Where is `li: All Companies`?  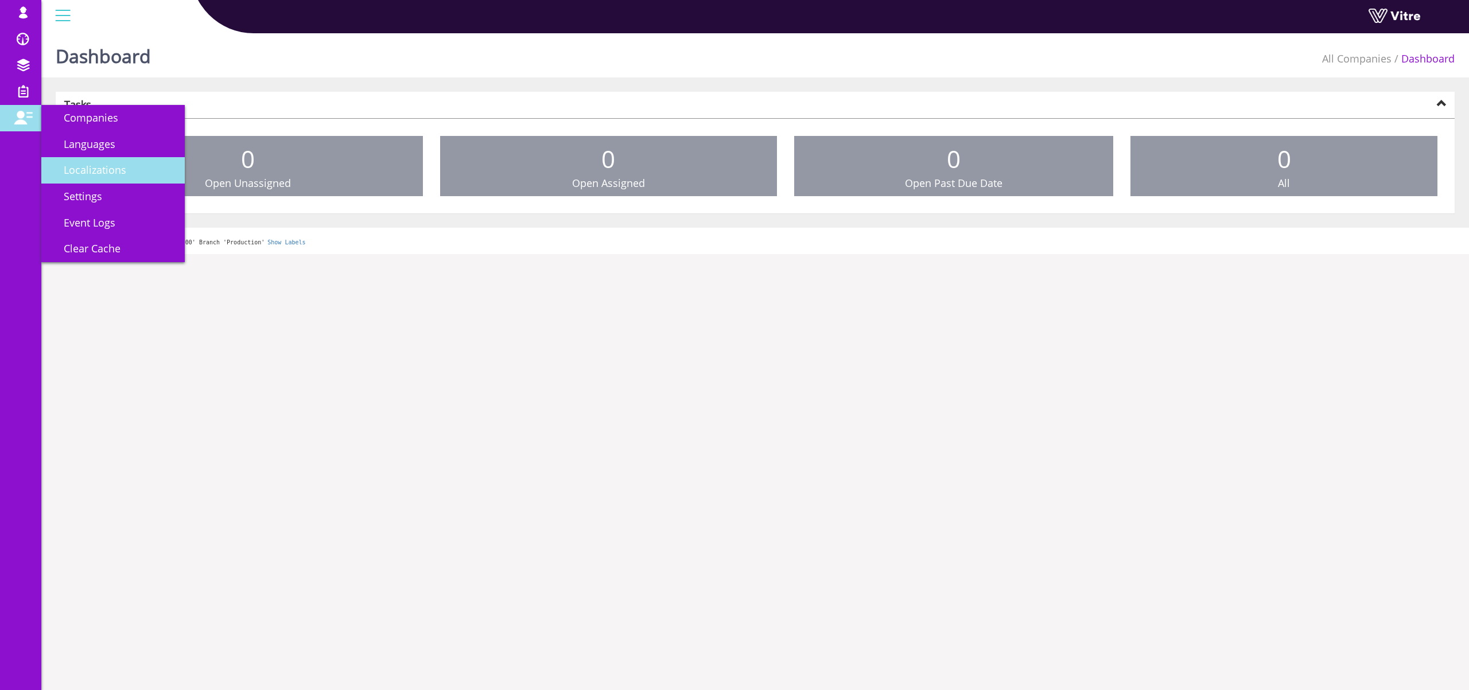
li: All Companies is located at coordinates (1356, 59).